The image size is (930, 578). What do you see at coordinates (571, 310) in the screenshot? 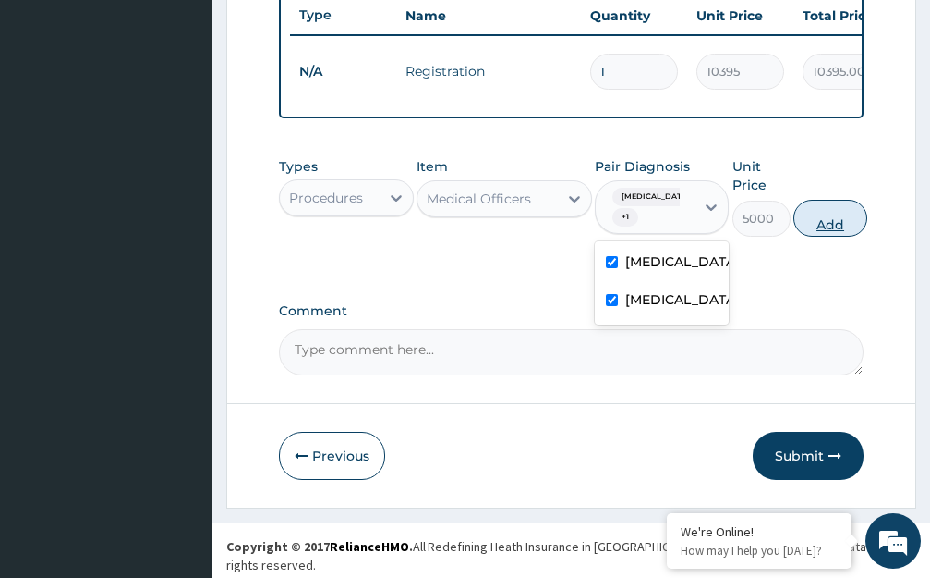
I see `label: Comment` at bounding box center [571, 310].